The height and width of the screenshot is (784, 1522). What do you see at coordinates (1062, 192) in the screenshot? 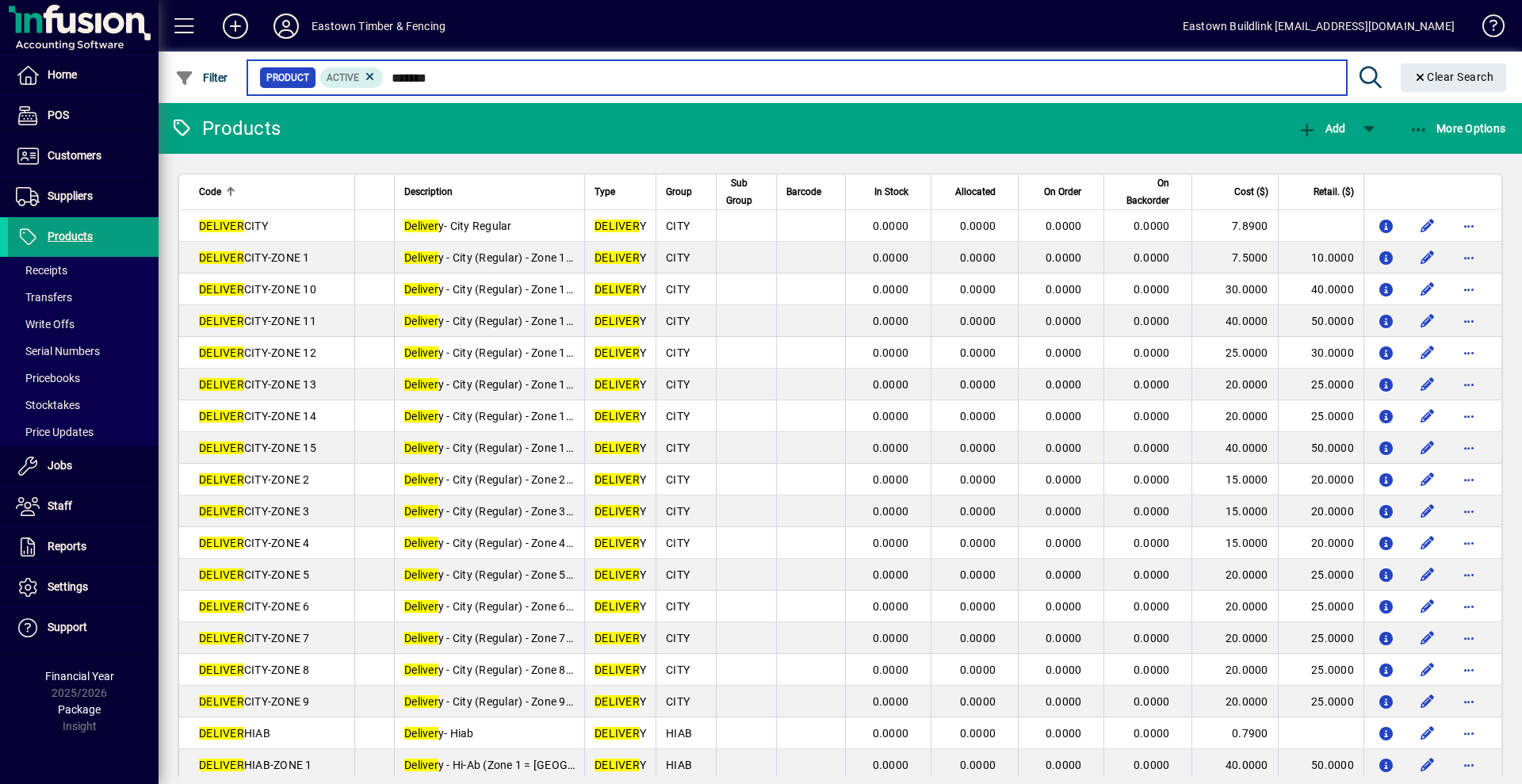
I see `span: On Order` at bounding box center [1062, 192].